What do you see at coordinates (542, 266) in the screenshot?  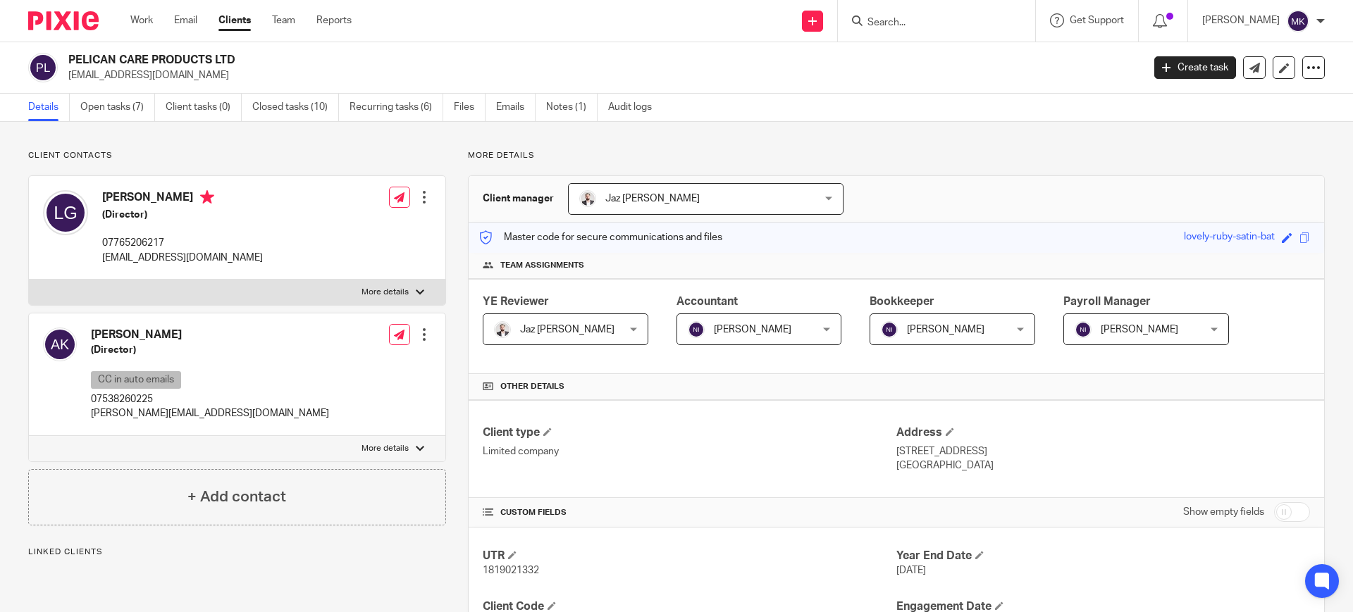 I see `span: Team assignments` at bounding box center [542, 266].